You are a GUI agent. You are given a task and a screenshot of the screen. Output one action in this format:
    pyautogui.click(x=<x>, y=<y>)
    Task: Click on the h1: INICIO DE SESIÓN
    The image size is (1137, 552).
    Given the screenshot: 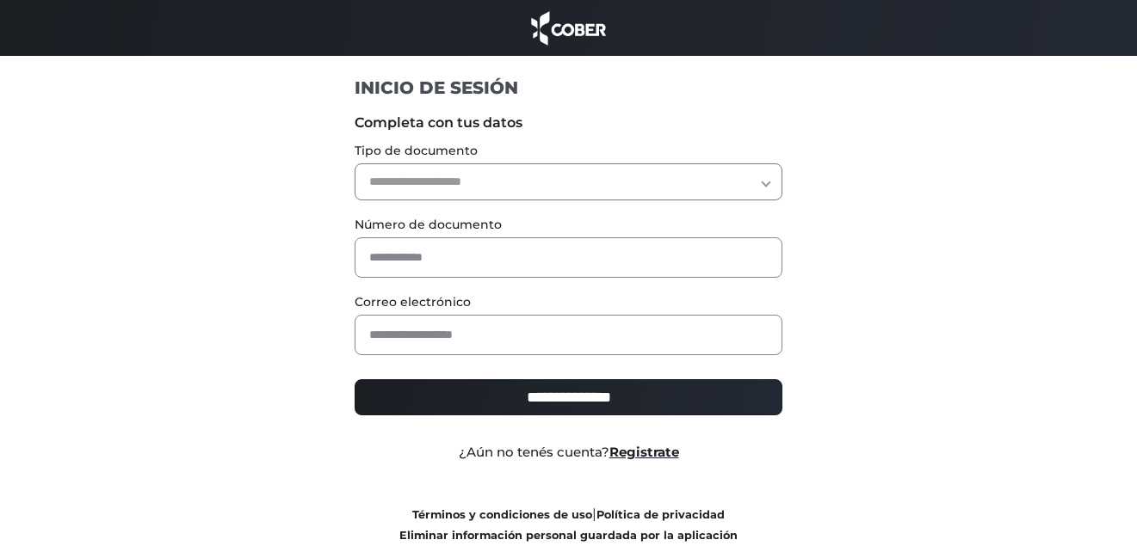 What is the action you would take?
    pyautogui.click(x=568, y=88)
    